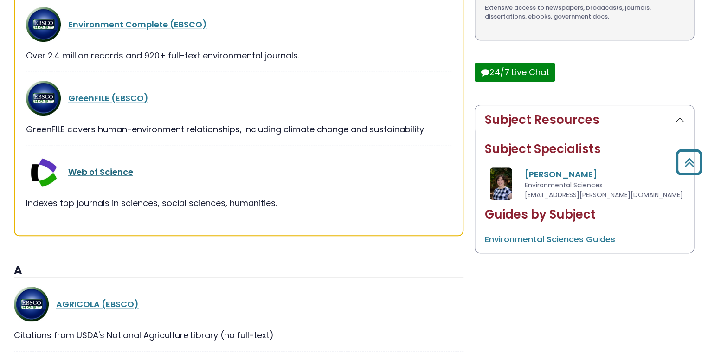 The height and width of the screenshot is (360, 708). Describe the element at coordinates (238, 335) in the screenshot. I see `div: Citations from USDA's National Agriculture Library (no full-text)` at that location.